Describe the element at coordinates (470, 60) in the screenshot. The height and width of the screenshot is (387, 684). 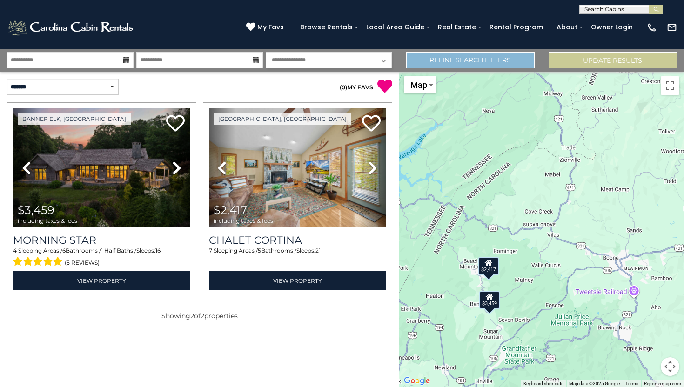
I see `a: Refine Search Filters` at that location.